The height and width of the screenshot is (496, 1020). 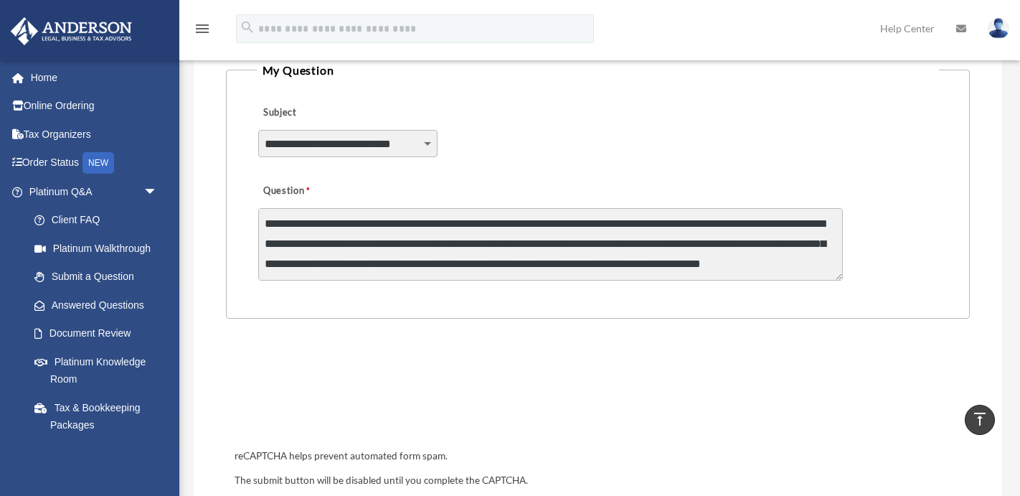 What do you see at coordinates (998, 28) in the screenshot?
I see `img: User Pic` at bounding box center [998, 28].